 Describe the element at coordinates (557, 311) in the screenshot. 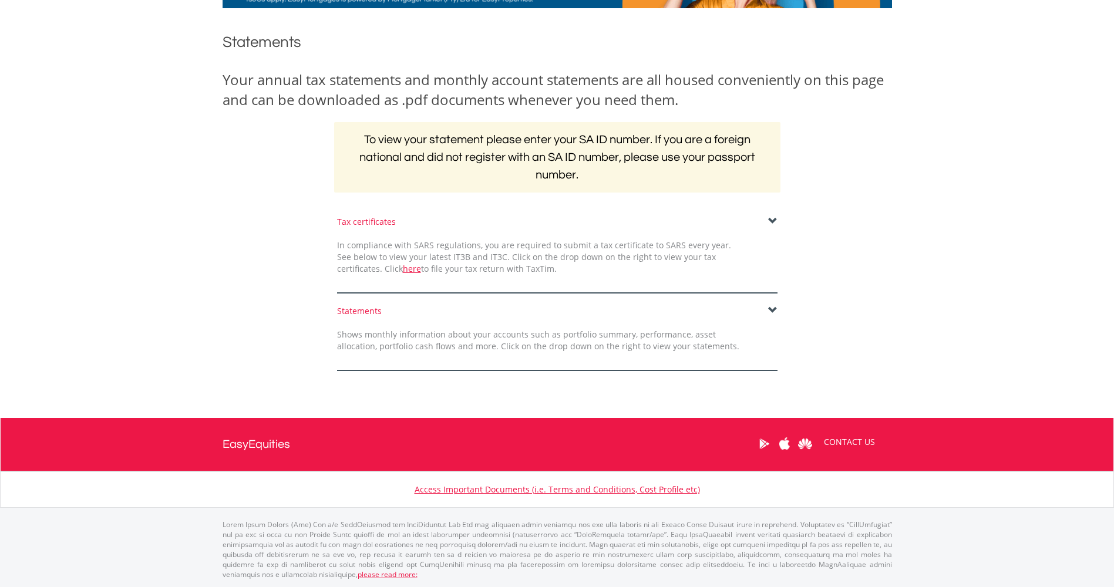

I see `div: Statements` at that location.